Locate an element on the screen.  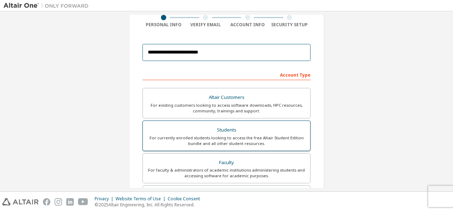
div: Altair Customers is located at coordinates (227, 97).